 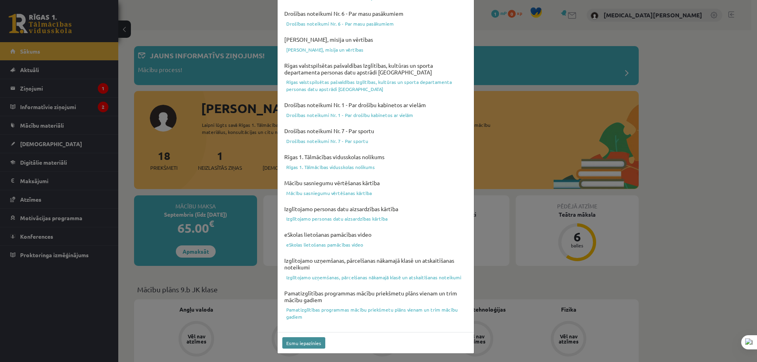 I want to click on a: Rīgas valstspilsētas pašvaldības Izglītības, kultūras un sporta departamenta personas datu apstrā..., so click(x=376, y=86).